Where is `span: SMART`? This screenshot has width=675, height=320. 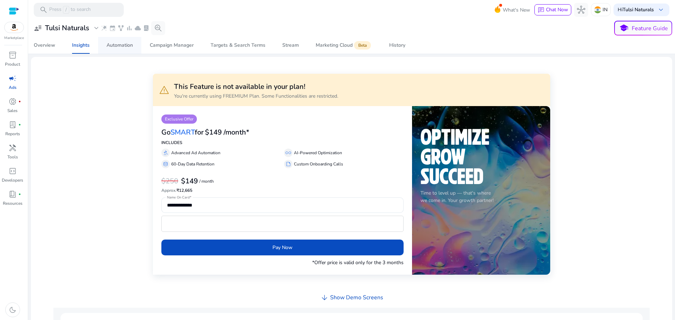 span: SMART is located at coordinates (183, 132).